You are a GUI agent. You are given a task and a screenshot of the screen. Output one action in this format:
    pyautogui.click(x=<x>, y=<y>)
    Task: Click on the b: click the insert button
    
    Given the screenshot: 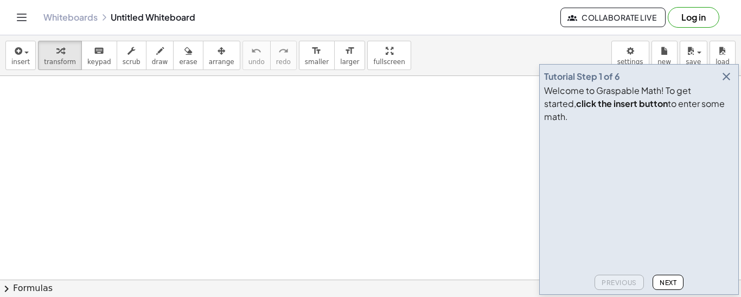 What is the action you would take?
    pyautogui.click(x=622, y=103)
    